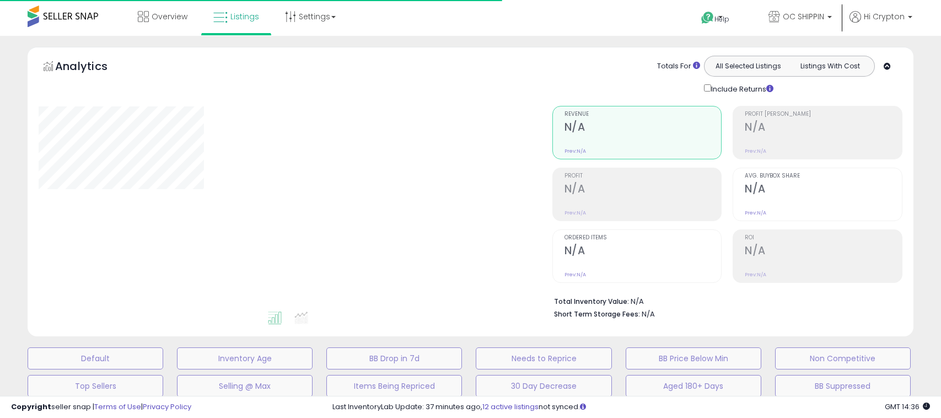  What do you see at coordinates (245, 386) in the screenshot?
I see `button: Selling @ Max` at bounding box center [245, 386].